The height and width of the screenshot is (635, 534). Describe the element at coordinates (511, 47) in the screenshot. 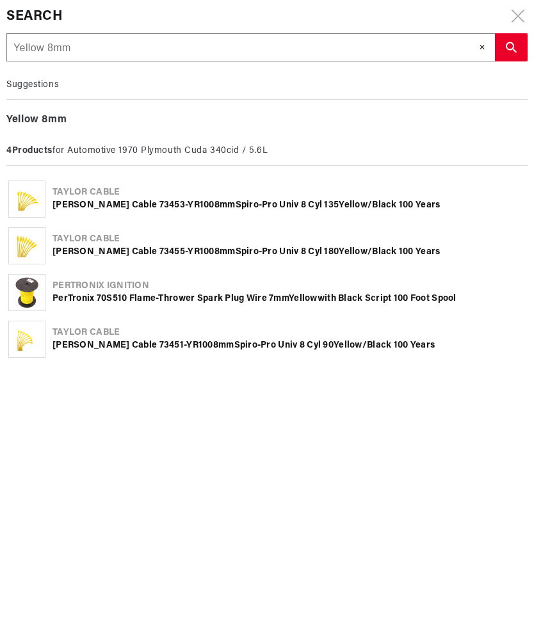

I see `button: search button` at that location.